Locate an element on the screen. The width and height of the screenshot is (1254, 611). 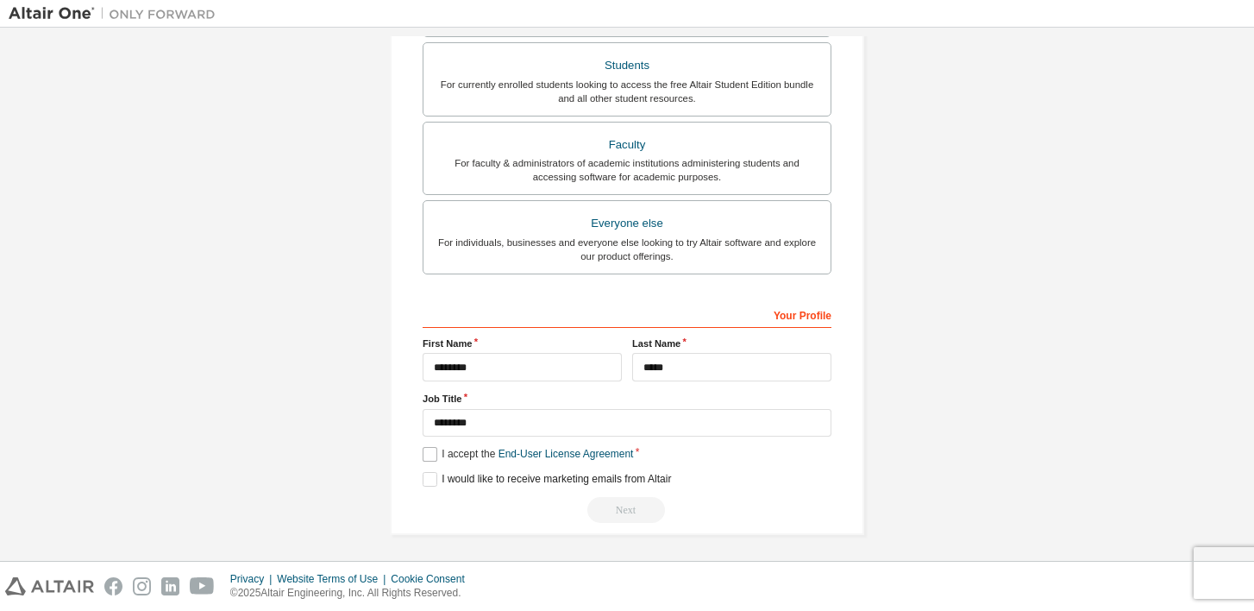
label: I would like to receive marketing emails from Altair is located at coordinates (547, 479).